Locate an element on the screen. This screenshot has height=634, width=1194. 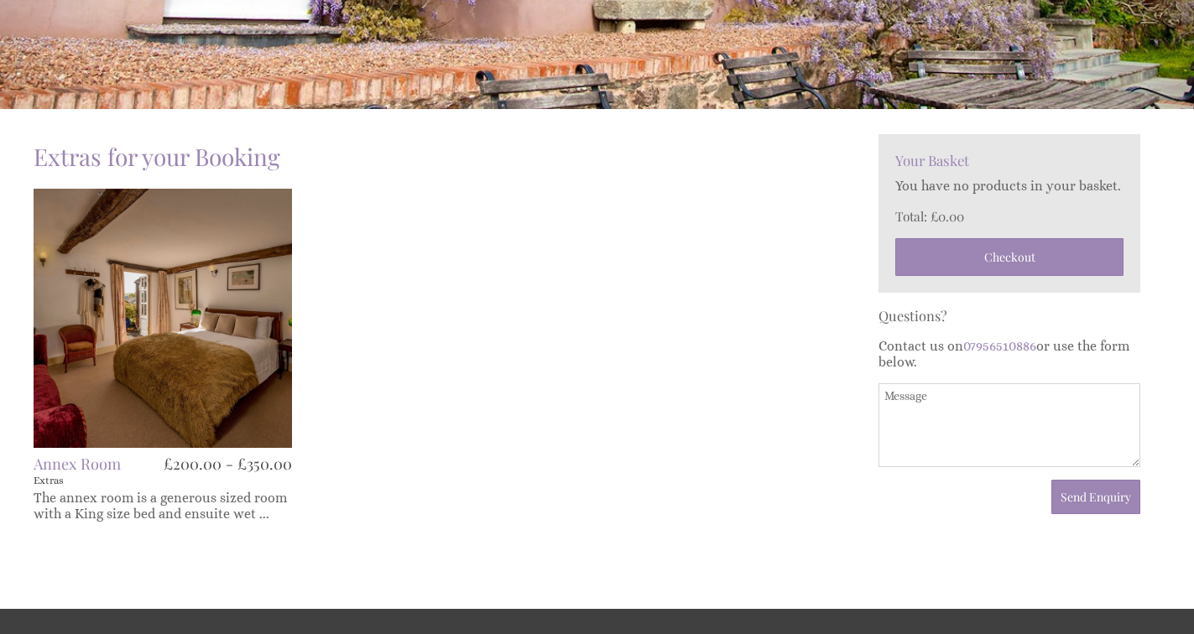
p: Contact us on or use the form below. is located at coordinates (1009, 354).